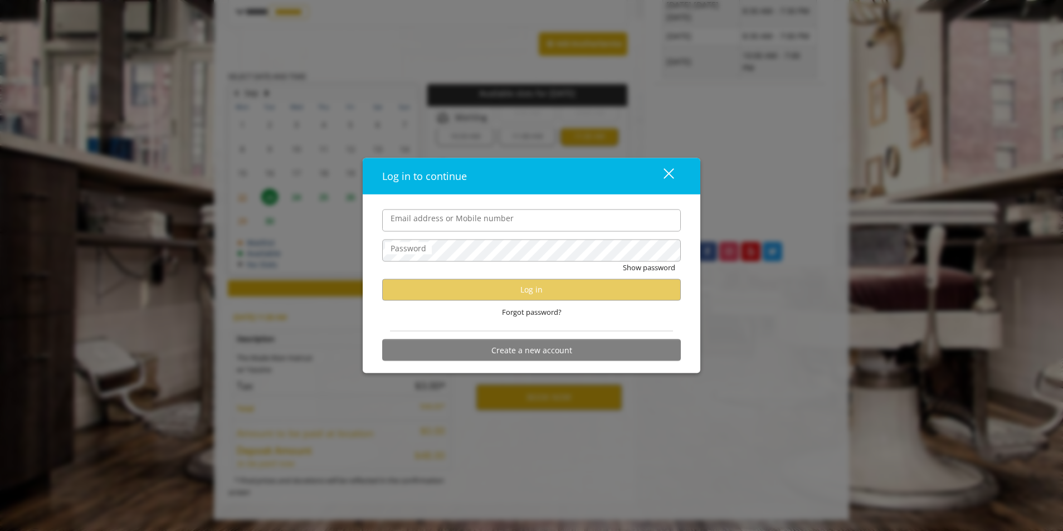  What do you see at coordinates (662, 176) in the screenshot?
I see `div: close dialog` at bounding box center [662, 176].